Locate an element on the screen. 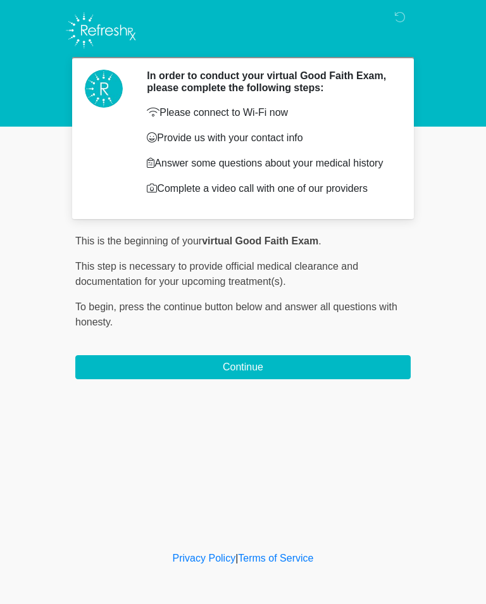 The width and height of the screenshot is (486, 604). span: To begin, is located at coordinates (97, 306).